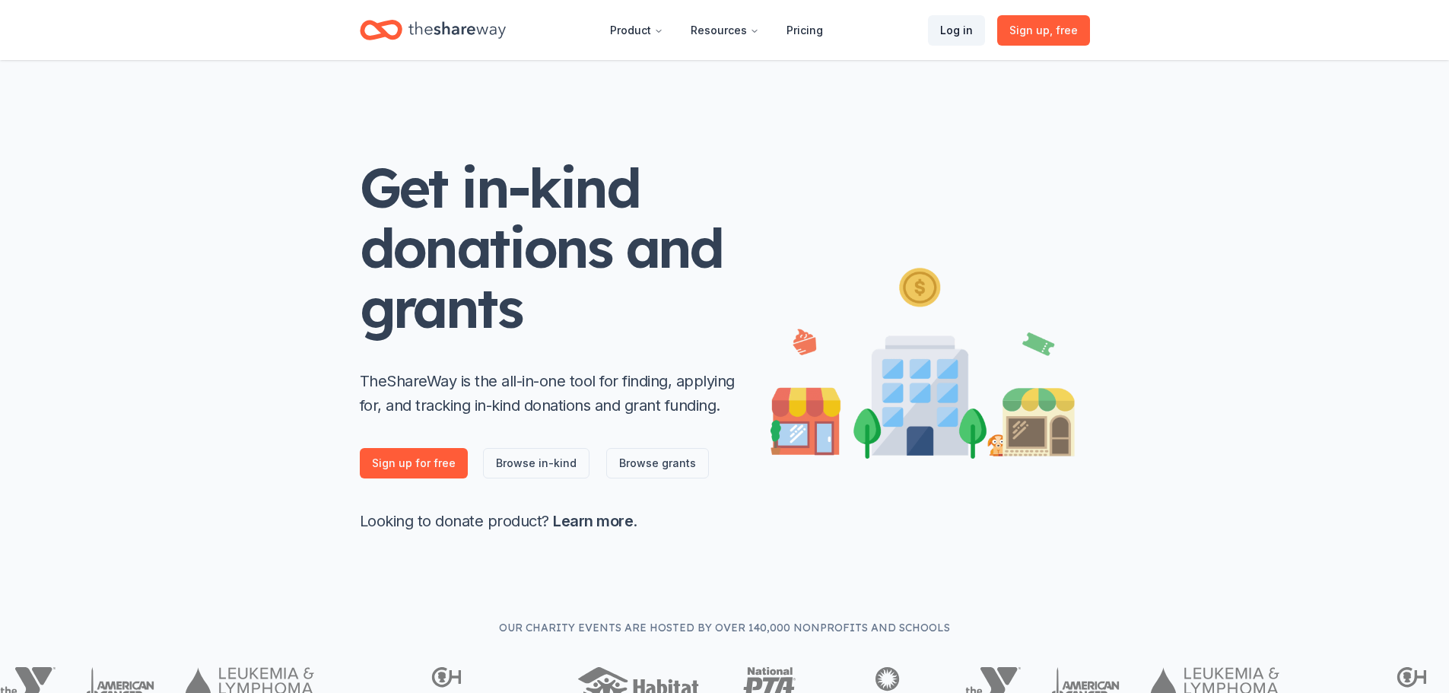  Describe the element at coordinates (414, 463) in the screenshot. I see `a: Sign up for free` at that location.